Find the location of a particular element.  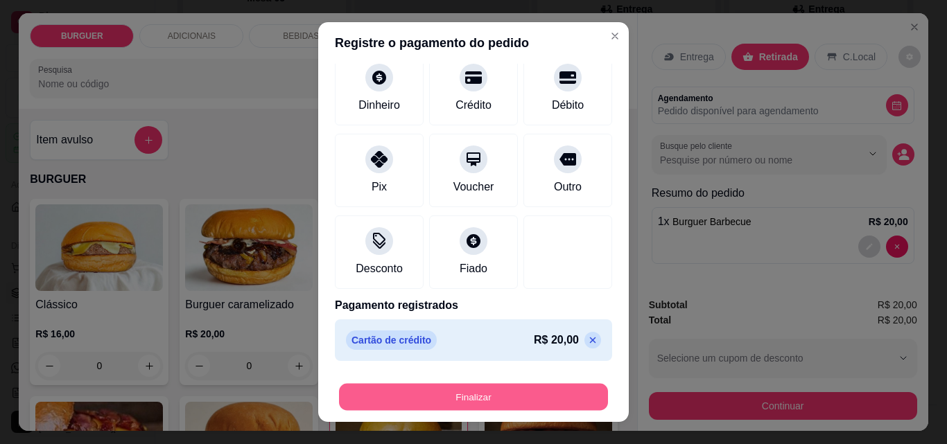

header: Registre o pagamento do pedido is located at coordinates (474, 43).